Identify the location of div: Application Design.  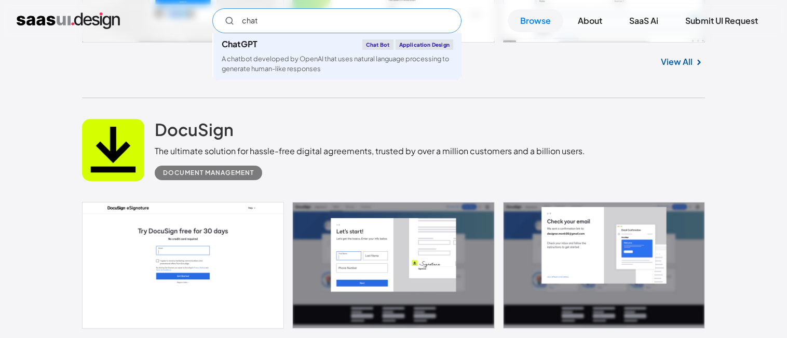
(425, 45).